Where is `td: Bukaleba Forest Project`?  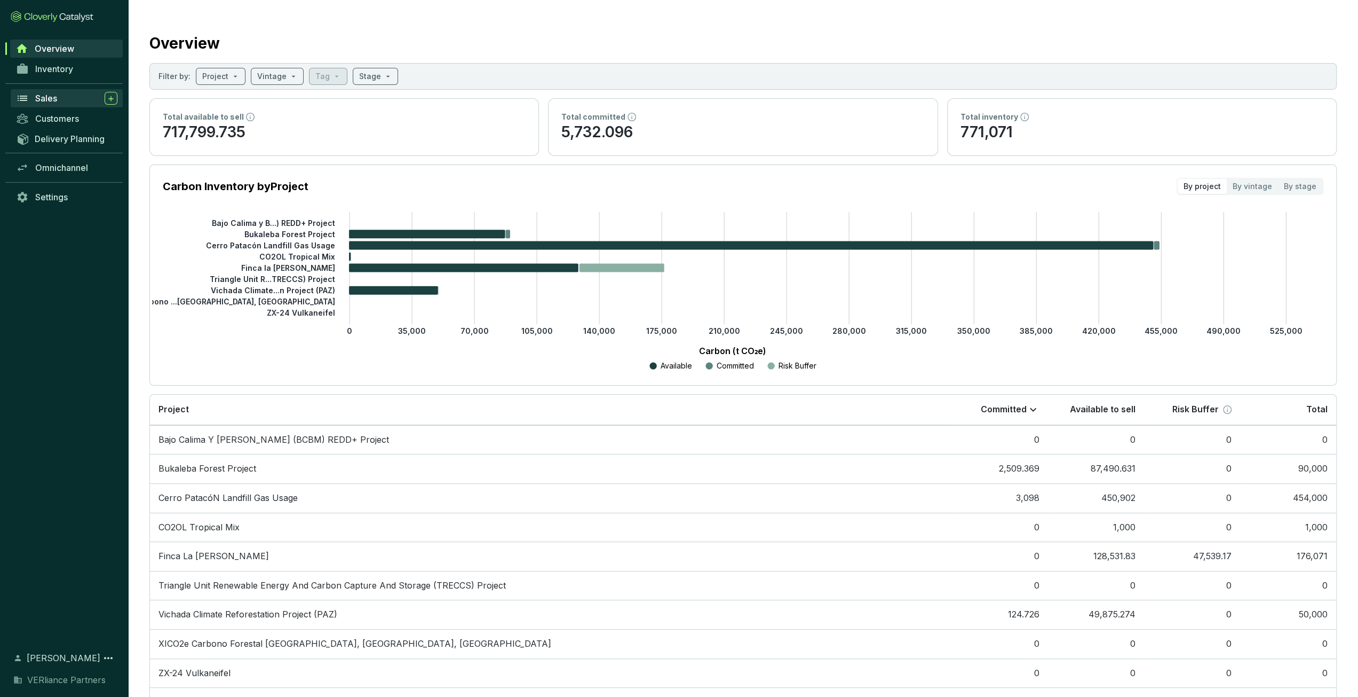
td: Bukaleba Forest Project is located at coordinates (551, 468).